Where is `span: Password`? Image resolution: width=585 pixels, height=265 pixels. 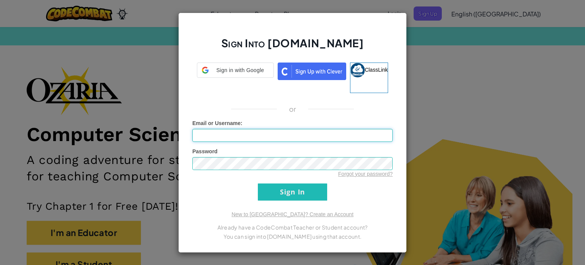
span: Password is located at coordinates (205, 151).